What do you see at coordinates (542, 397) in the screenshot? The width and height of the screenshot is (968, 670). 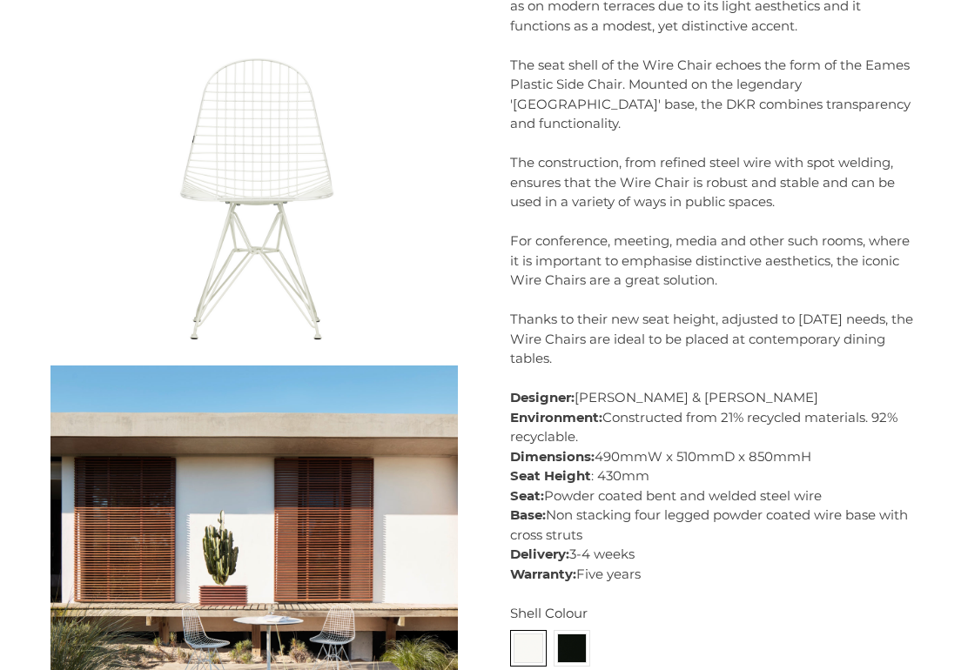 I see `strong: Designer:` at bounding box center [542, 397].